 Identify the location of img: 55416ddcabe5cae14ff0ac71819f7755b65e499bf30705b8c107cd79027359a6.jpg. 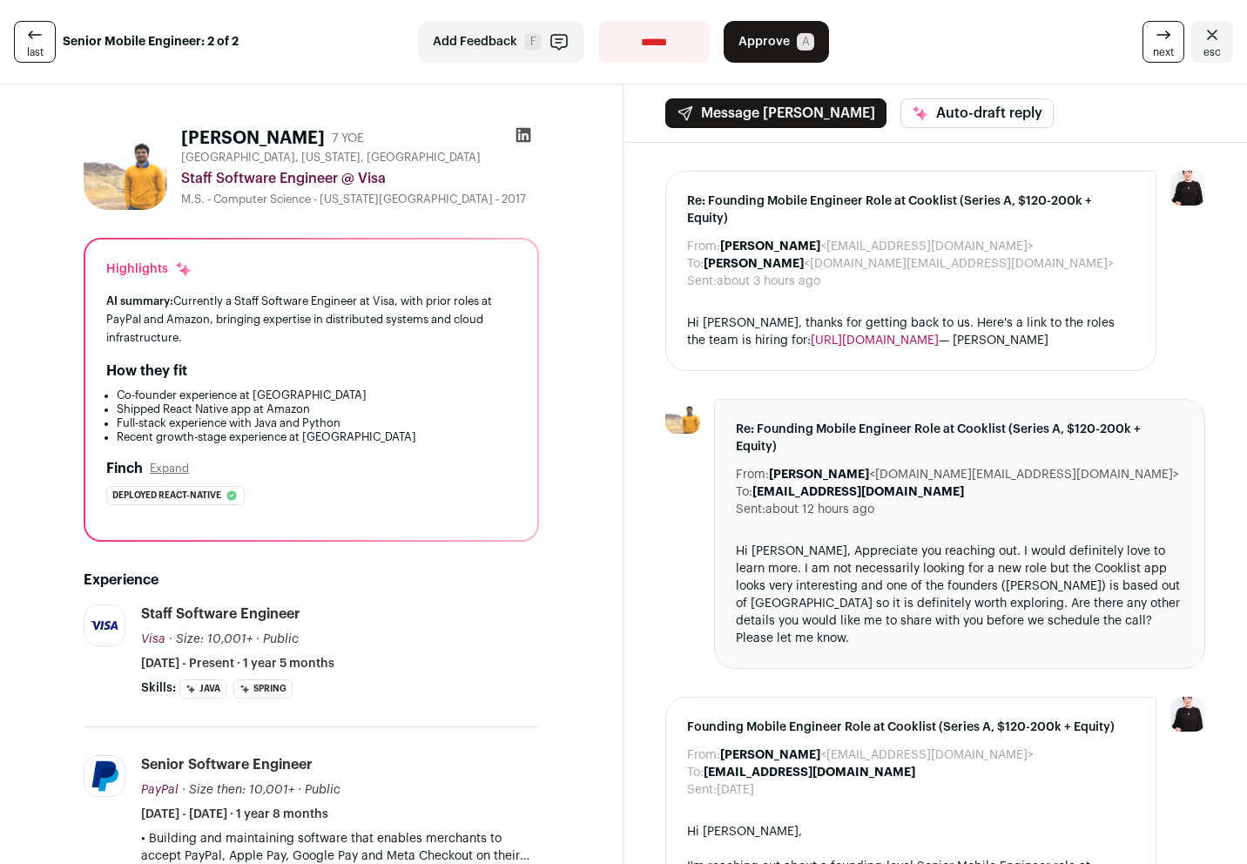
(105, 625).